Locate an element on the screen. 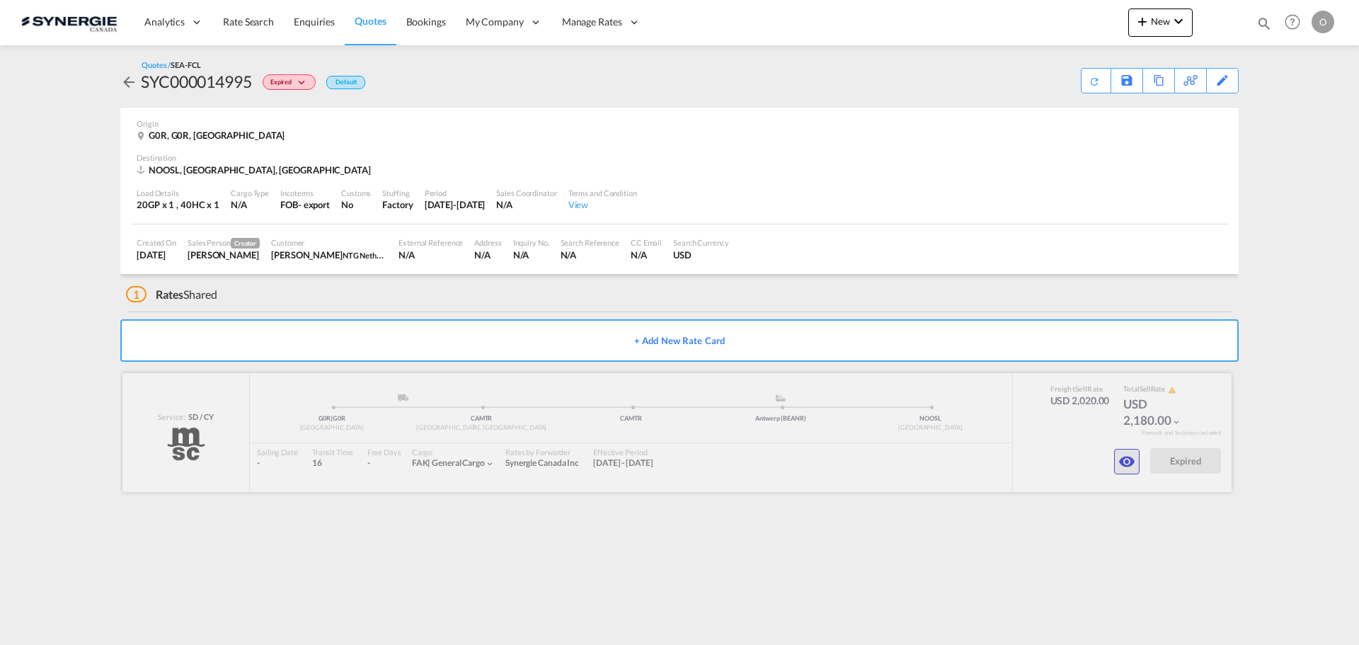 The image size is (1359, 645). button: icon-plus 400-fgNewicon-chevron-down is located at coordinates (1160, 23).